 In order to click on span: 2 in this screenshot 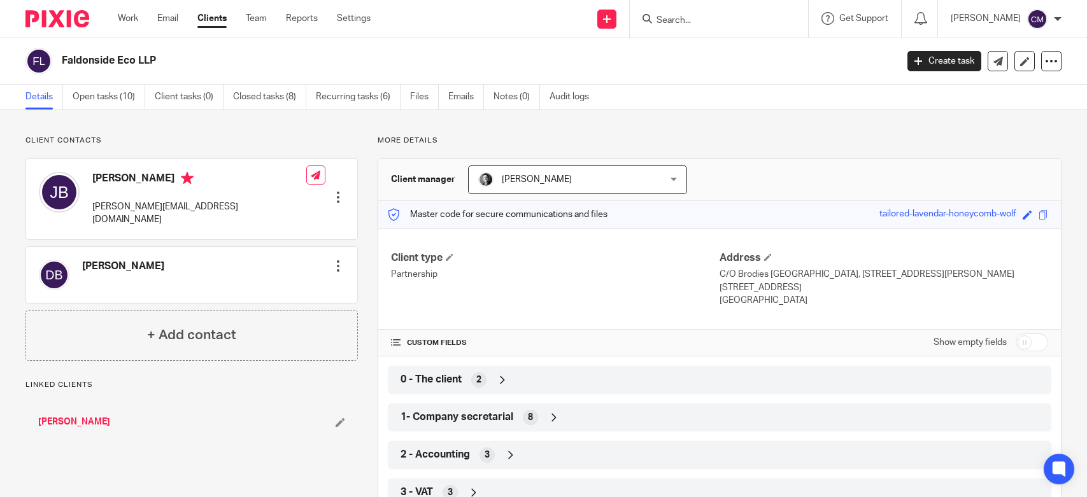, I will do `click(479, 380)`.